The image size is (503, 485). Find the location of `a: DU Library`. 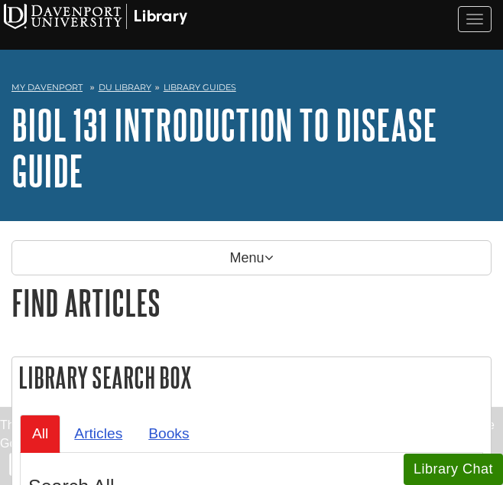

a: DU Library is located at coordinates (125, 87).